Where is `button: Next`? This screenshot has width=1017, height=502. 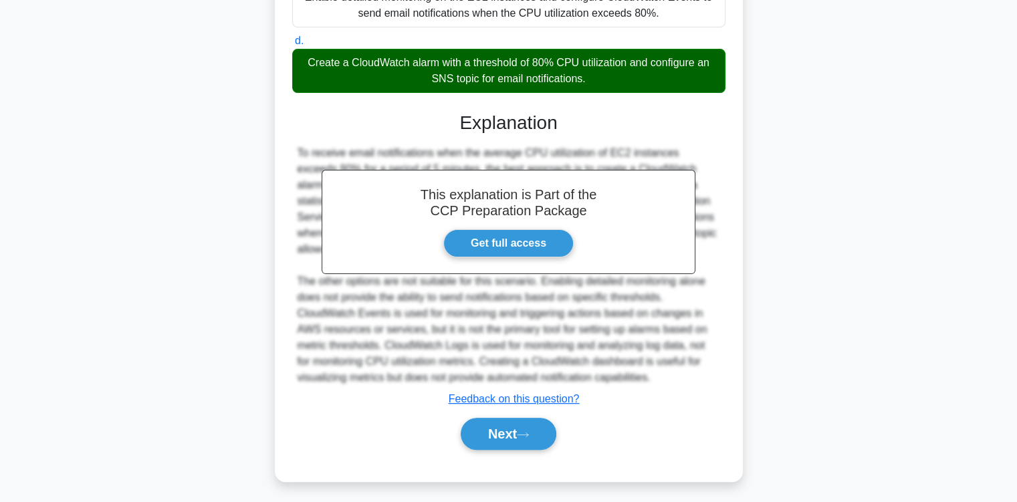 button: Next is located at coordinates (508, 434).